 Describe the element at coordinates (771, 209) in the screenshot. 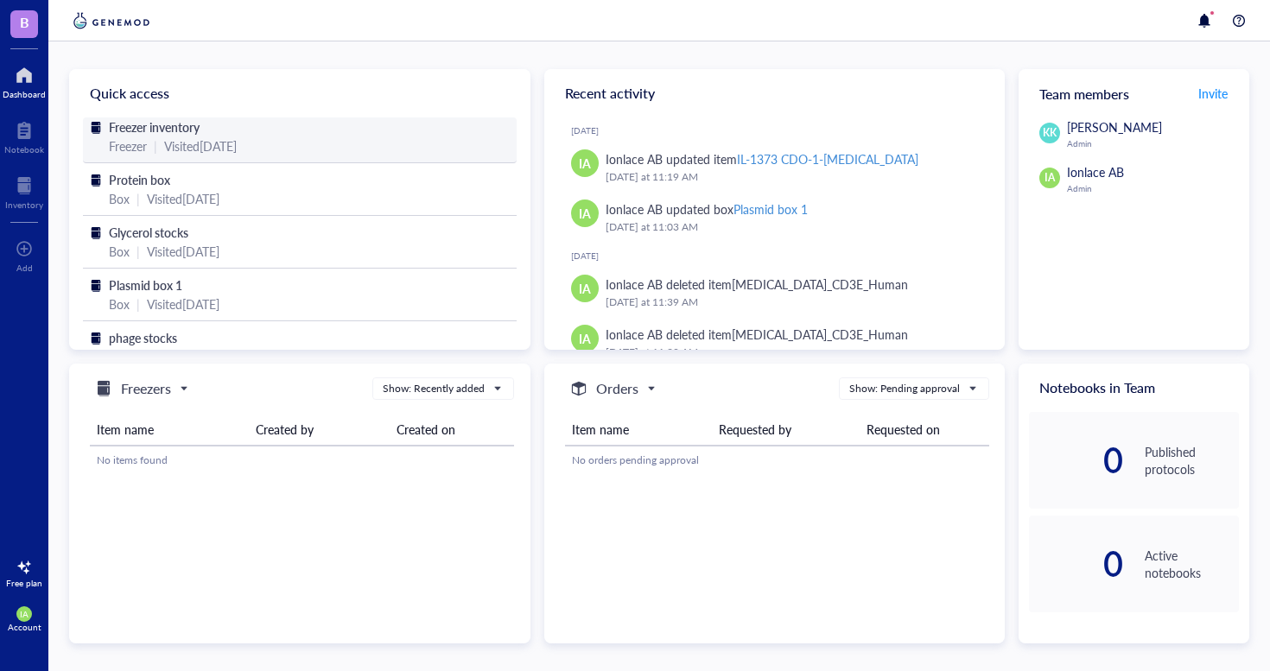

I see `div: Plasmid box 1` at that location.